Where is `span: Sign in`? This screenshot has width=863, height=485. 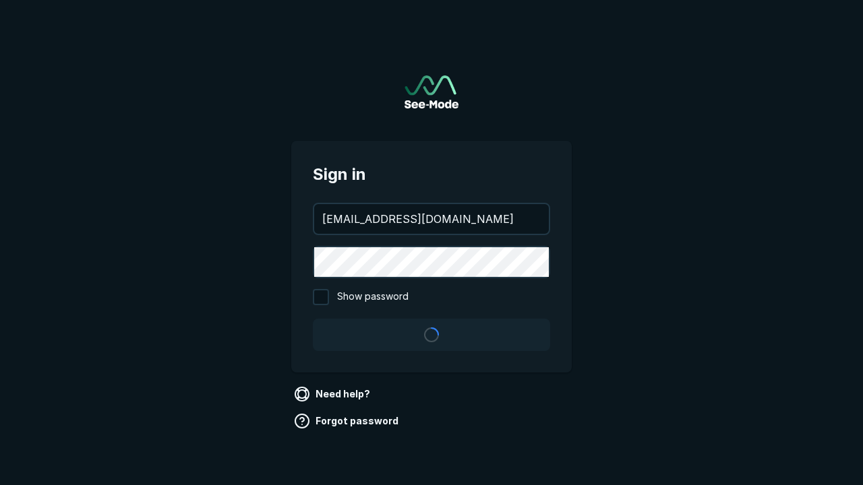 span: Sign in is located at coordinates (431, 175).